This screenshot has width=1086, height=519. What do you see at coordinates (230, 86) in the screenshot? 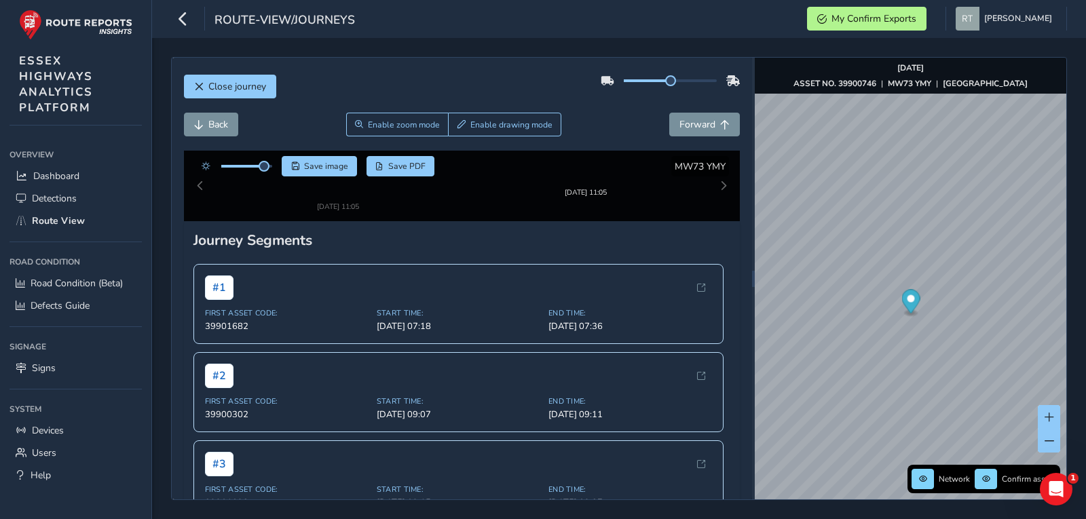
I see `button: Close journey` at bounding box center [230, 86].